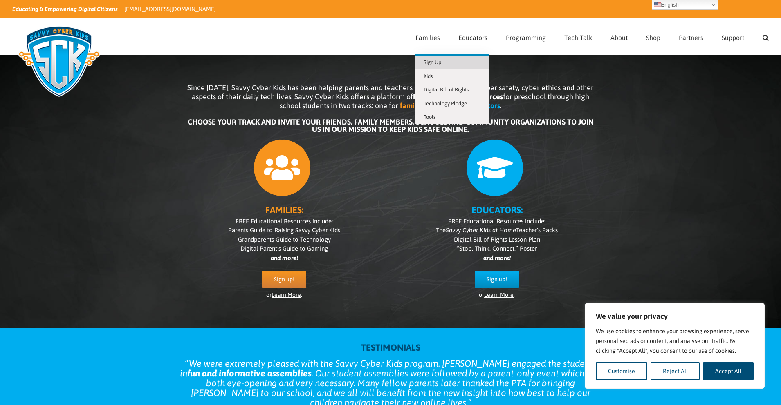  What do you see at coordinates (675, 372) in the screenshot?
I see `button: Reject All` at bounding box center [675, 372].